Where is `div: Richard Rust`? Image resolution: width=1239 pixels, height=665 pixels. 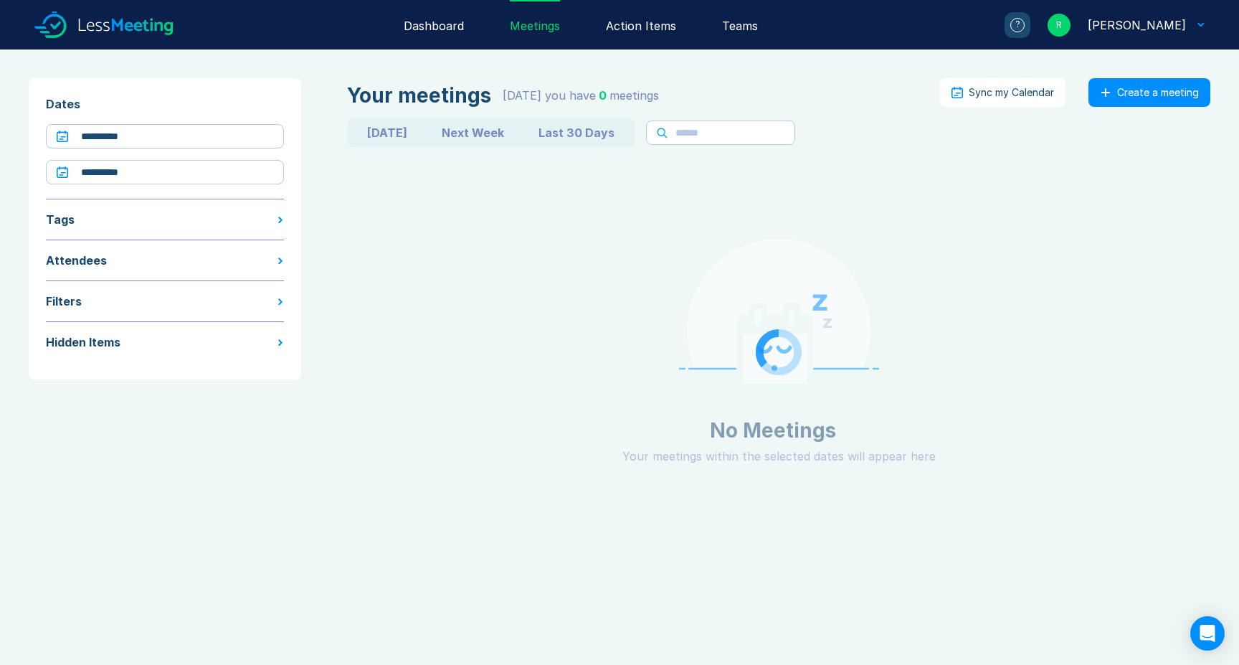
div: Richard Rust is located at coordinates (1137, 25).